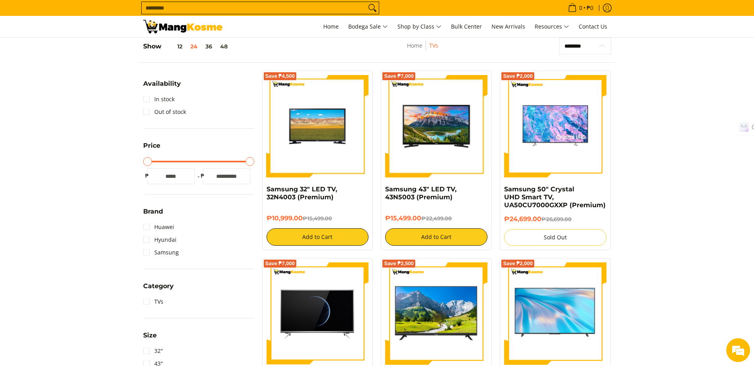 The height and width of the screenshot is (366, 754). What do you see at coordinates (87, 50) in the screenshot?
I see `div: Leave a message` at bounding box center [87, 50].